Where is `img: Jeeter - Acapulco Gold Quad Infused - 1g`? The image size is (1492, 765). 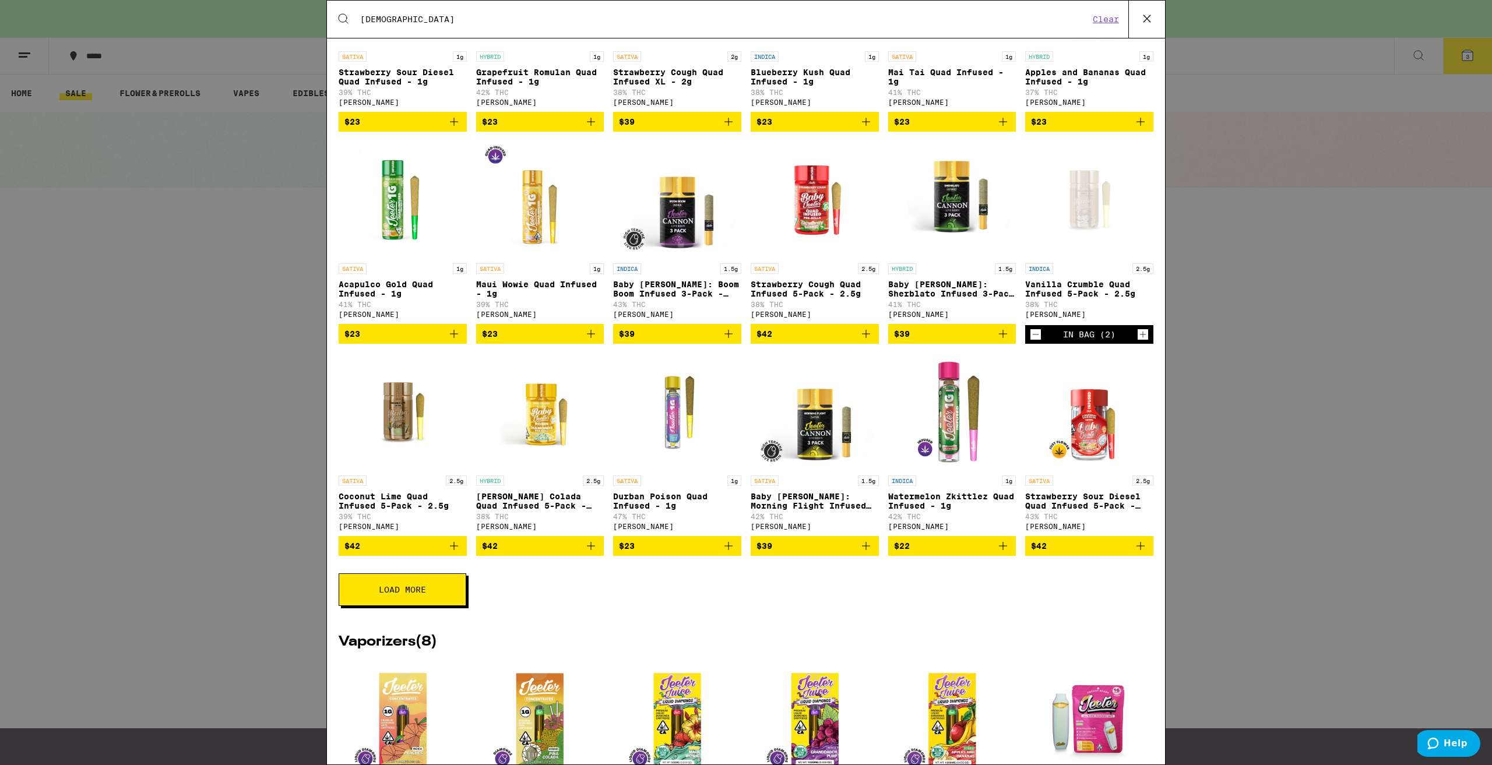 img: Jeeter - Acapulco Gold Quad Infused - 1g is located at coordinates (403, 199).